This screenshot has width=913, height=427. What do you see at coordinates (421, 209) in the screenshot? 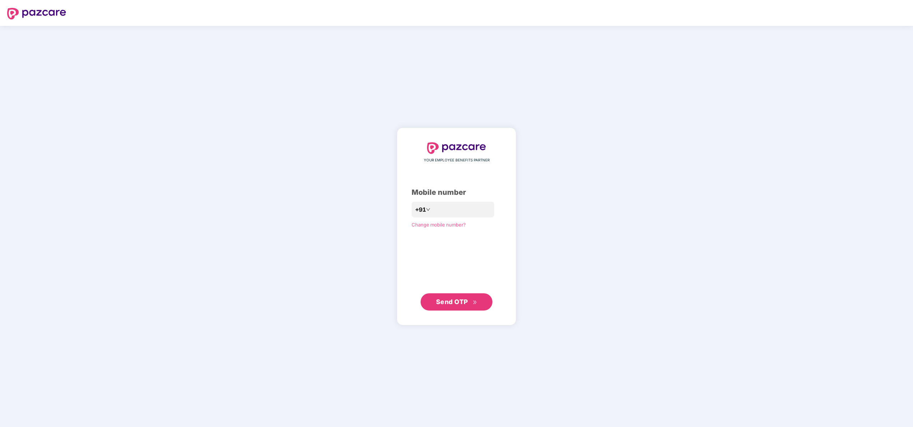
I see `span: +91` at bounding box center [421, 209].